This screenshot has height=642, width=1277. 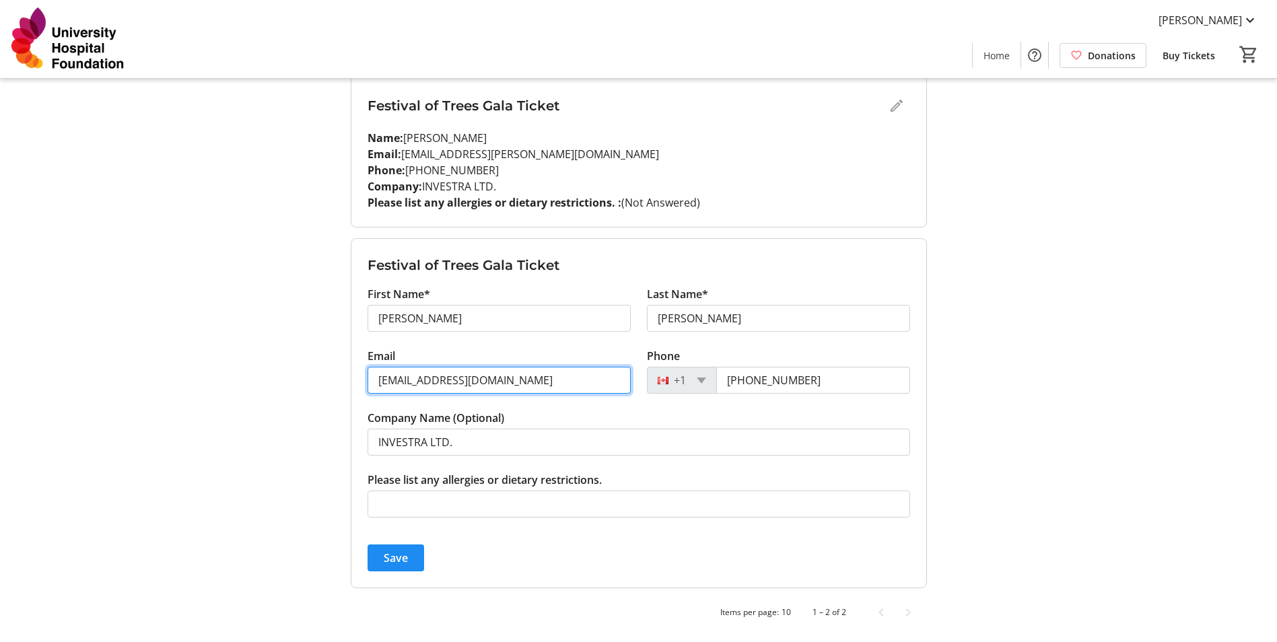 I want to click on div: 10, so click(x=786, y=613).